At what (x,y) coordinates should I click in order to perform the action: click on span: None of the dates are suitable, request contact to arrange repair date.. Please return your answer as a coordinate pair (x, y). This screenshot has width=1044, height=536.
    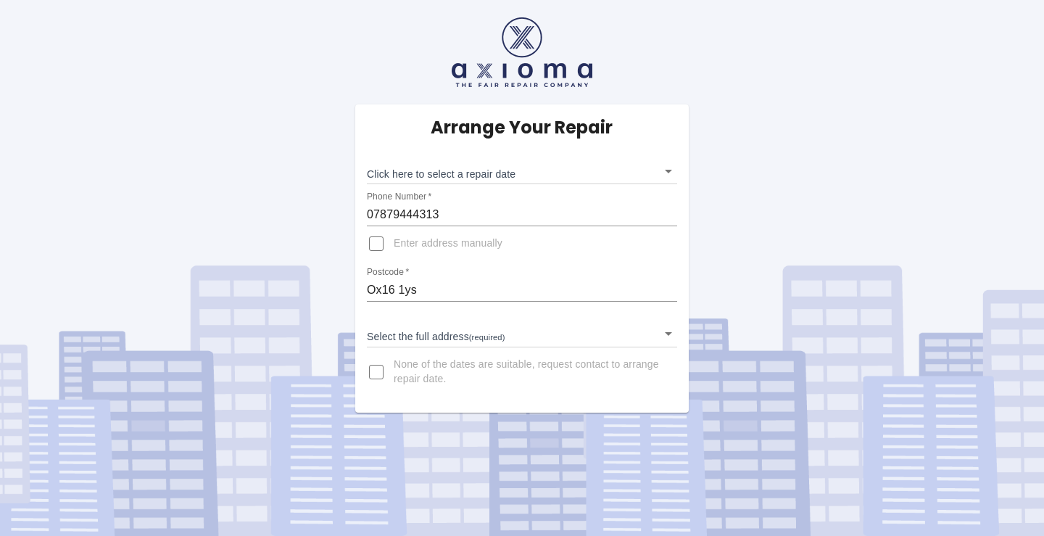
    Looking at the image, I should click on (529, 372).